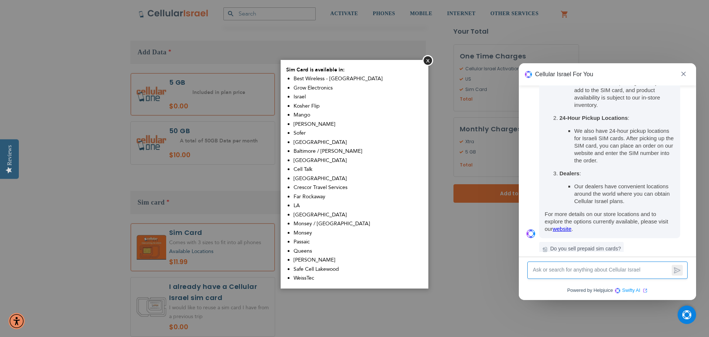  What do you see at coordinates (307, 106) in the screenshot?
I see `span: Kosher Flip` at bounding box center [307, 106].